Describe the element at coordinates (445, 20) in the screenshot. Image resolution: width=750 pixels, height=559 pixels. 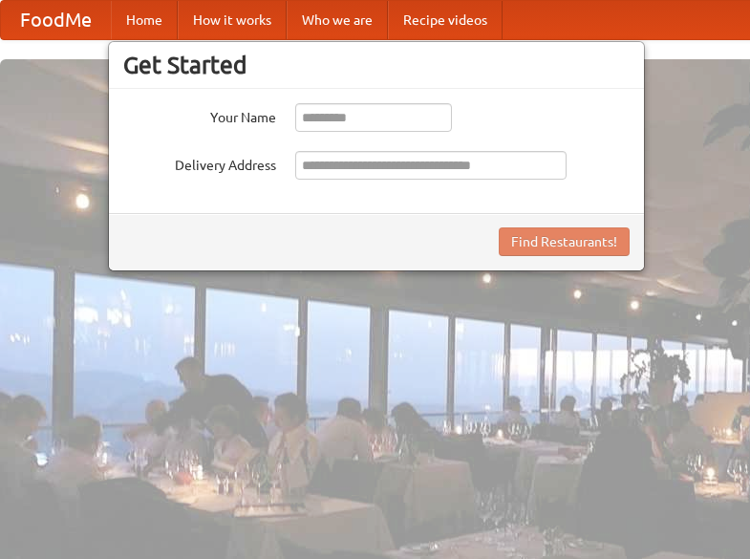
I see `a: Recipe videos` at that location.